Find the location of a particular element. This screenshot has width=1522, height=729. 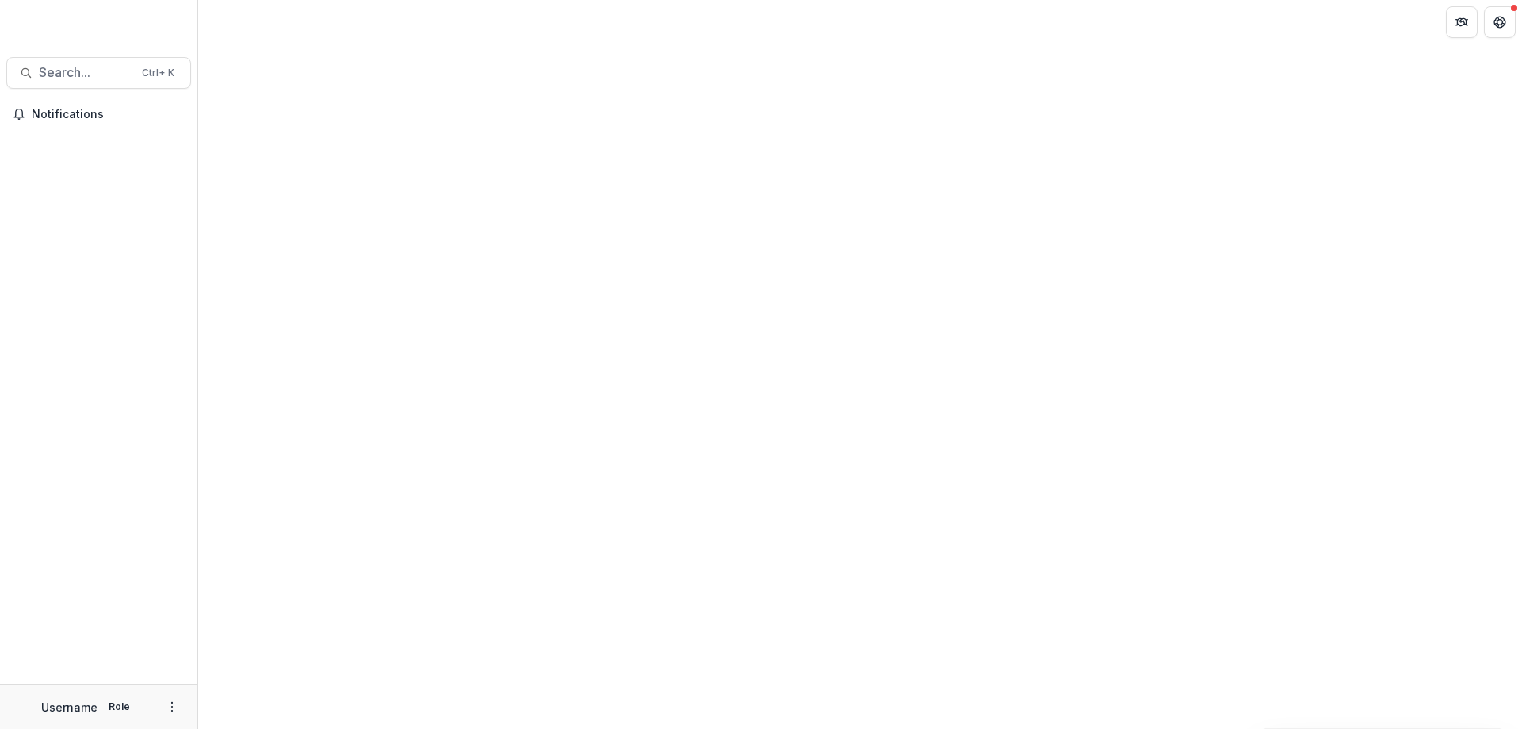

button: Notifications is located at coordinates (98, 114).